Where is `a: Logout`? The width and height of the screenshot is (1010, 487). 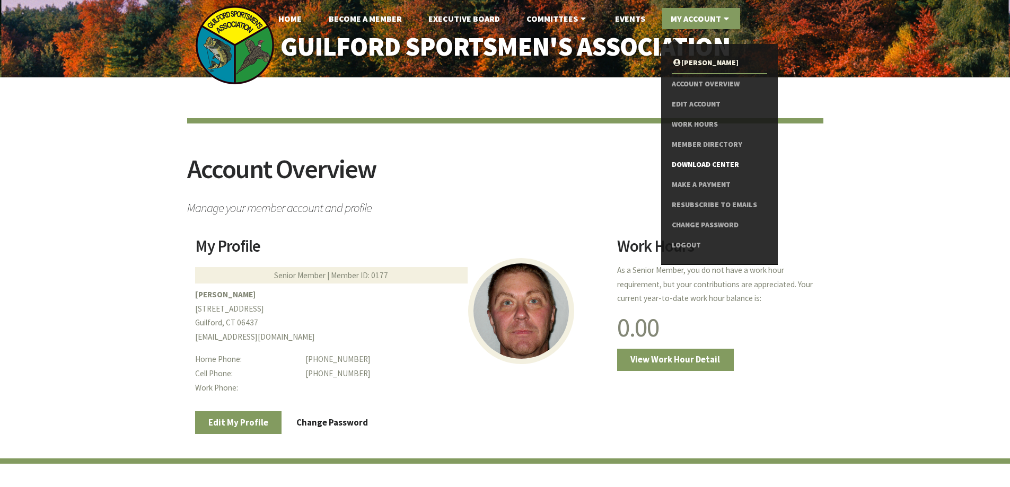 a: Logout is located at coordinates (719, 245).